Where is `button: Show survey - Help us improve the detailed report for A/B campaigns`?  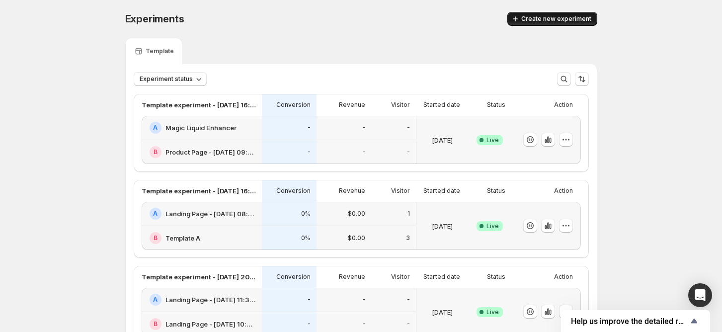
button: Show survey - Help us improve the detailed report for A/B campaigns is located at coordinates (636, 321).